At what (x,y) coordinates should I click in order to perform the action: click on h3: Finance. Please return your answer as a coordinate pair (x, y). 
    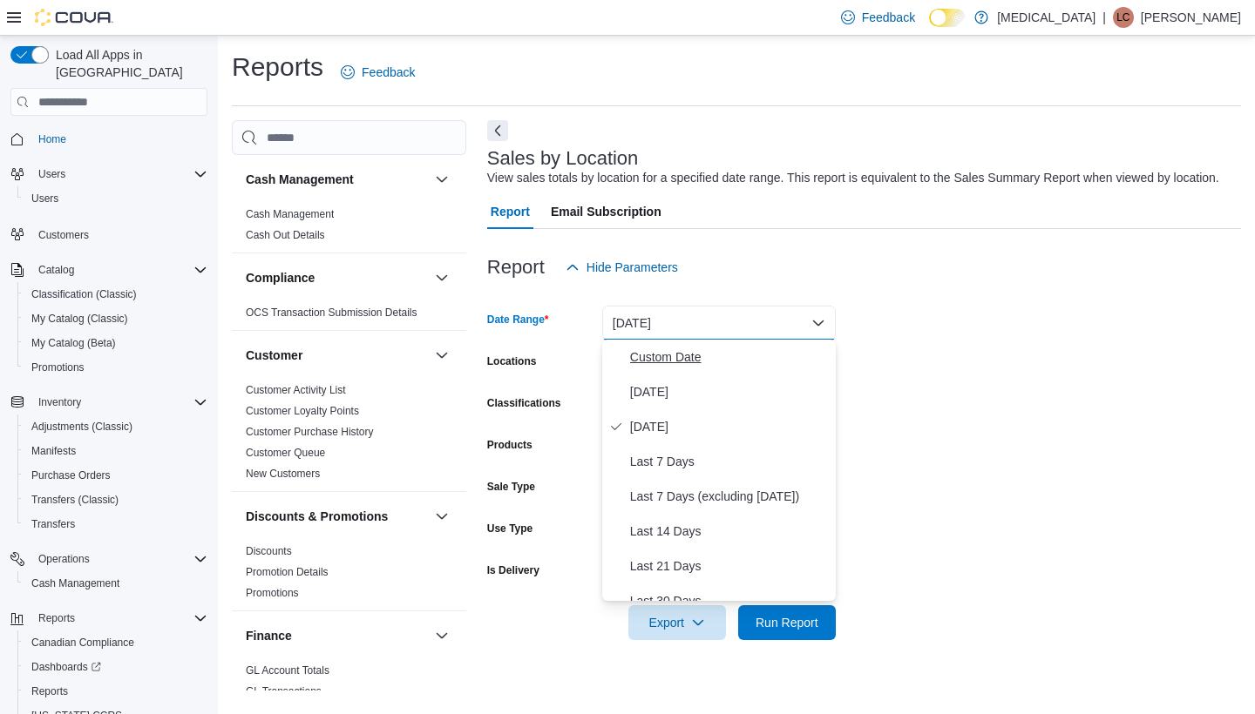
    Looking at the image, I should click on (268, 636).